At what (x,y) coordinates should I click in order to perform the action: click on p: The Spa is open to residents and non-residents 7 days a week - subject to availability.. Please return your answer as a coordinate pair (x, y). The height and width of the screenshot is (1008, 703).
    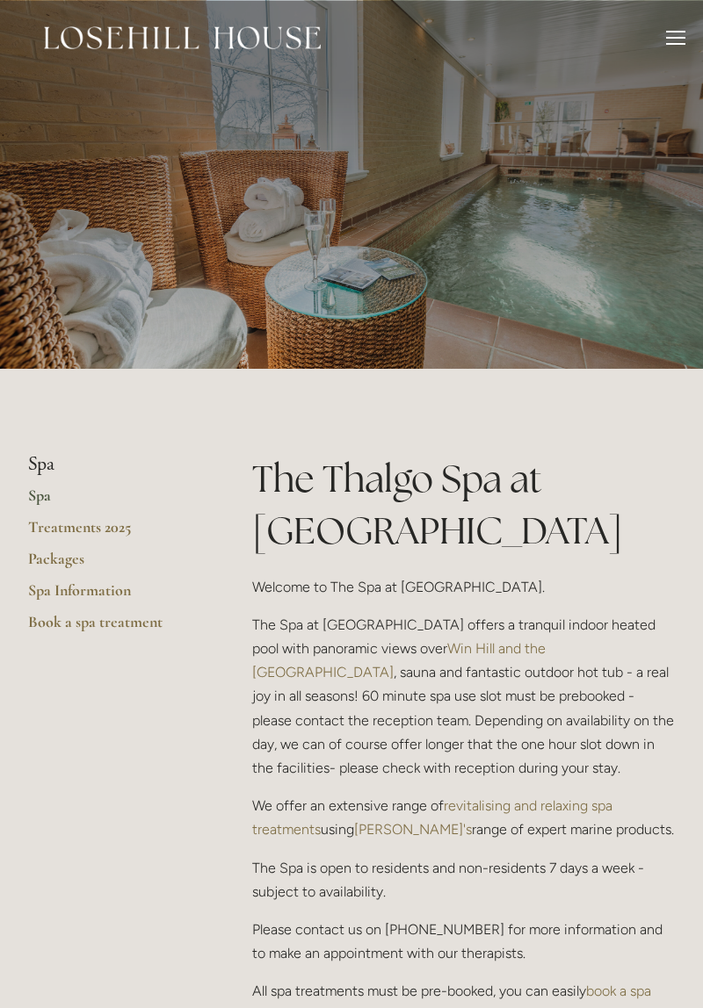
    Looking at the image, I should click on (463, 880).